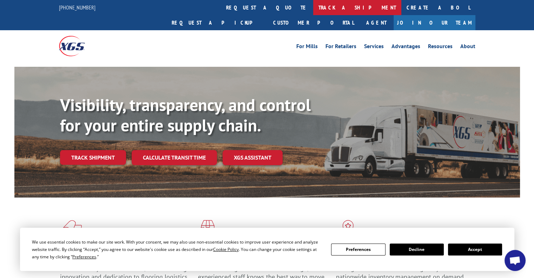  I want to click on span: Cookie Policy, so click(226, 249).